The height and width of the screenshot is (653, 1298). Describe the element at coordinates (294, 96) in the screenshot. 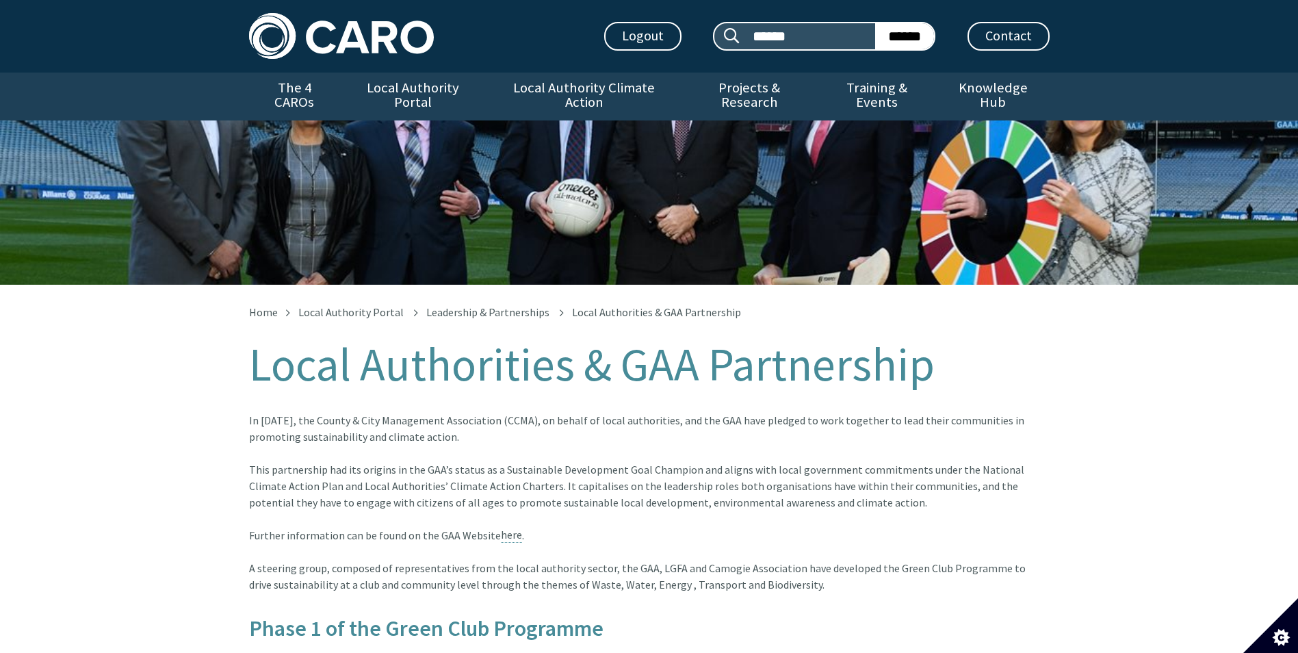

I see `a: The 4 CAROs` at that location.